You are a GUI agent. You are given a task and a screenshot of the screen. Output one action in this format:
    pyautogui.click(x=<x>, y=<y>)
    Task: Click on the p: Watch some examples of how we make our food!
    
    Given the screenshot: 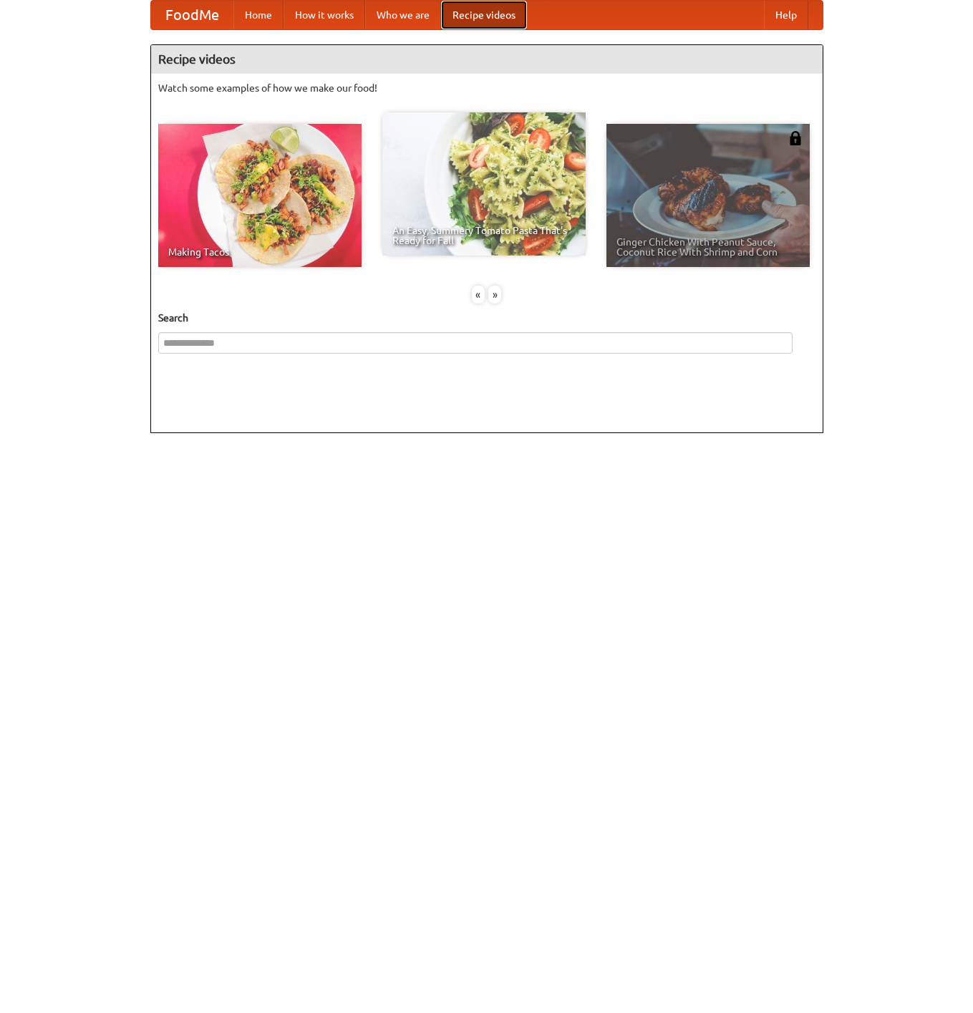 What is the action you would take?
    pyautogui.click(x=487, y=88)
    